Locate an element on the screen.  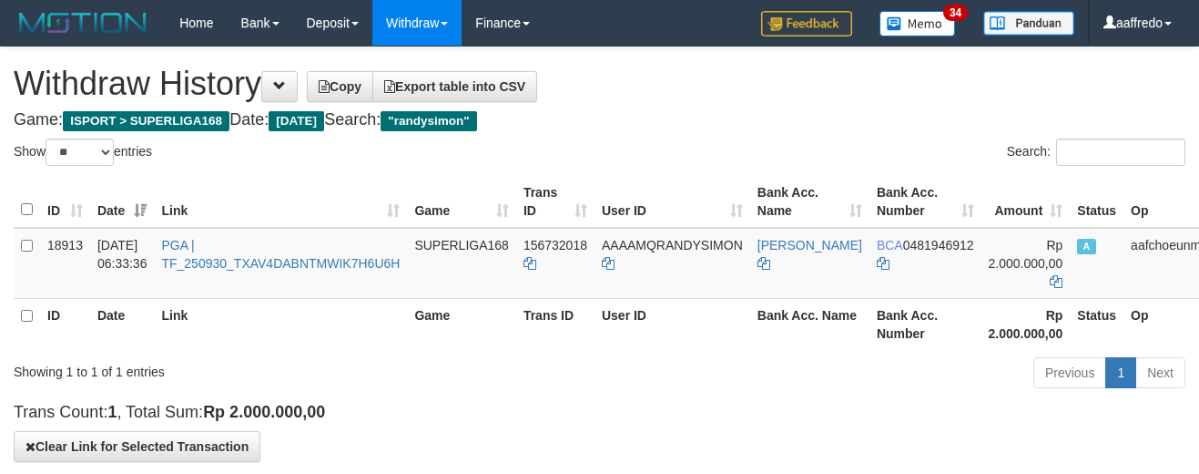
th: Link is located at coordinates (281, 323).